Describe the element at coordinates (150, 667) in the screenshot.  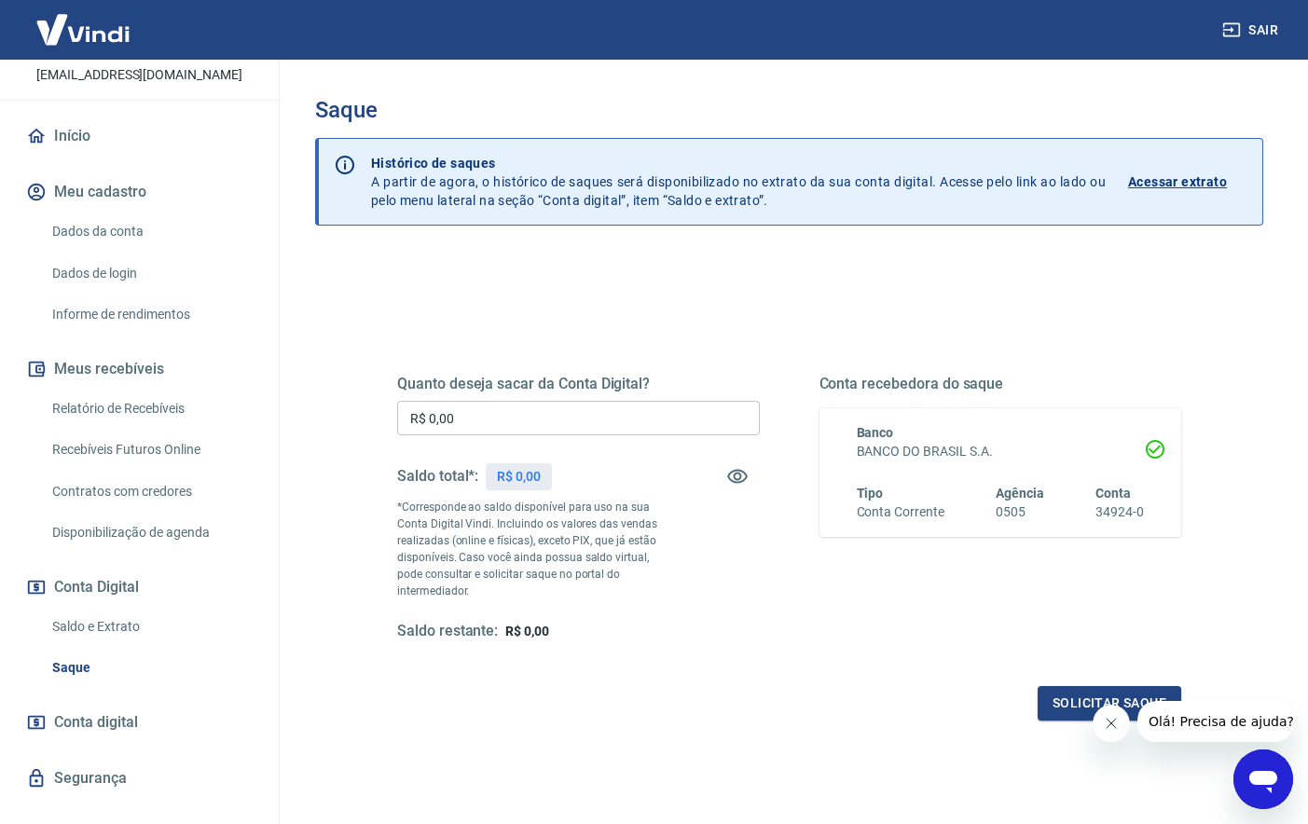
I see `a: Saque` at that location.